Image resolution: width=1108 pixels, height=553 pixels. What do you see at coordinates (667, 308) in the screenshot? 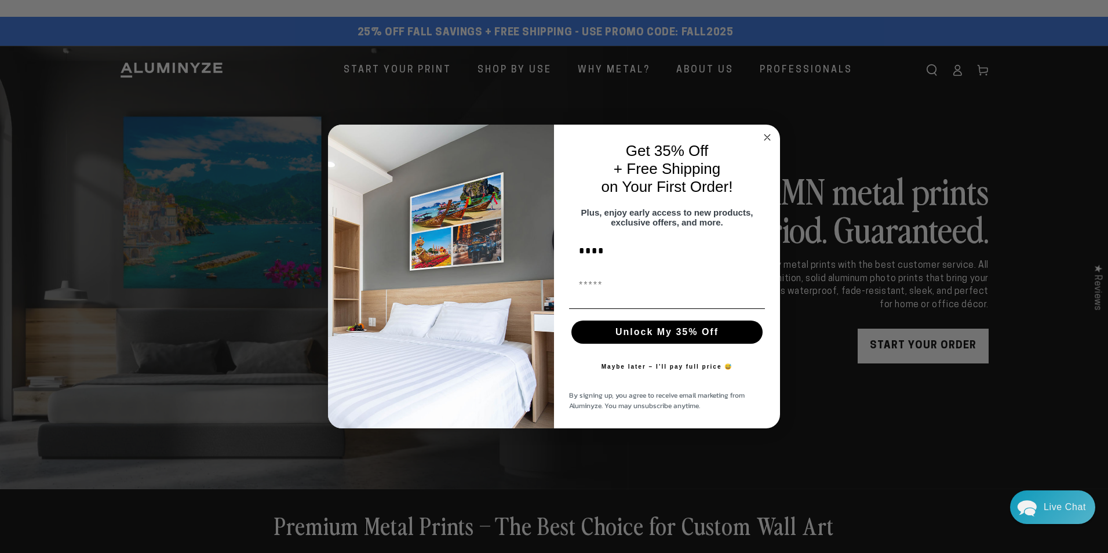
I see `img: underline` at bounding box center [667, 308].